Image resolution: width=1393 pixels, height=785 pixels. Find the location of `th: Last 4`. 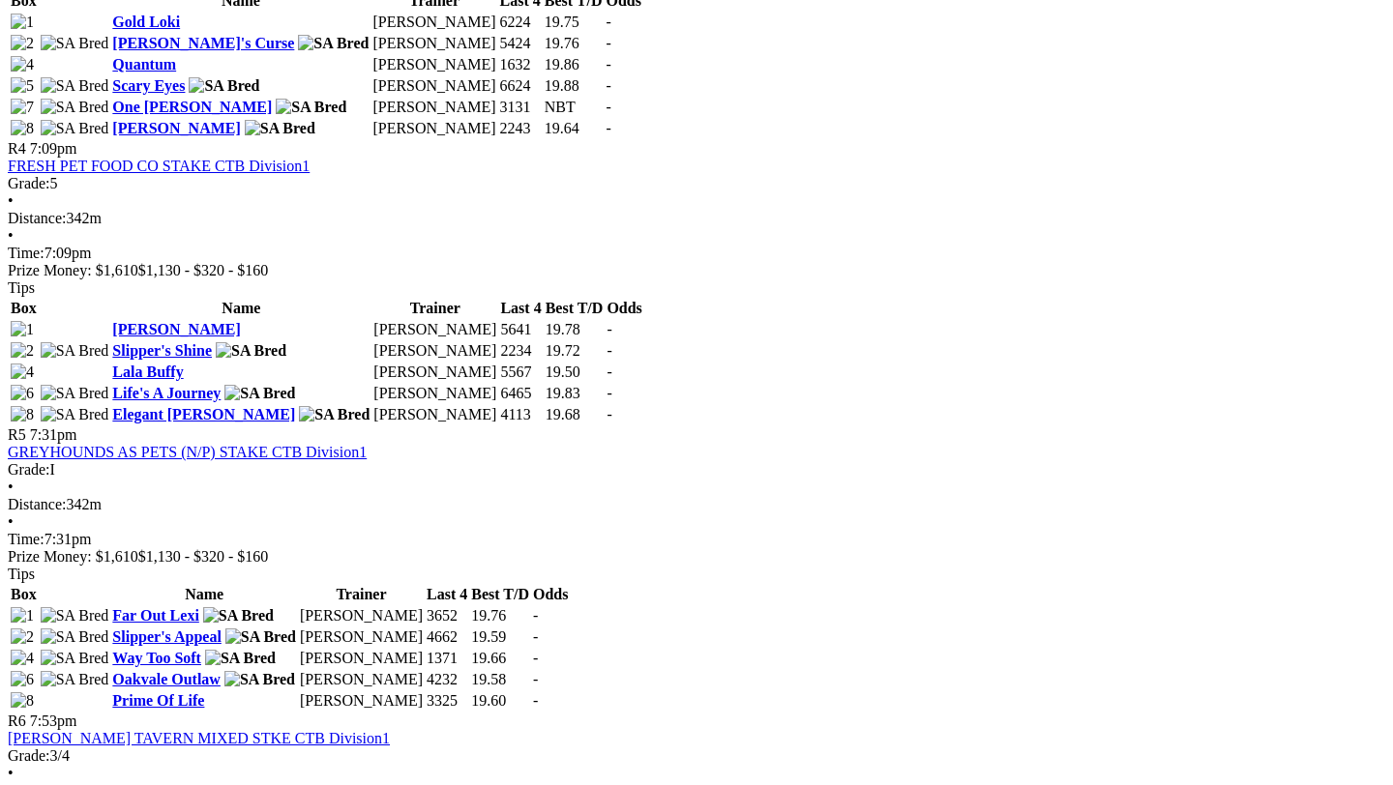

th: Last 4 is located at coordinates (447, 595).